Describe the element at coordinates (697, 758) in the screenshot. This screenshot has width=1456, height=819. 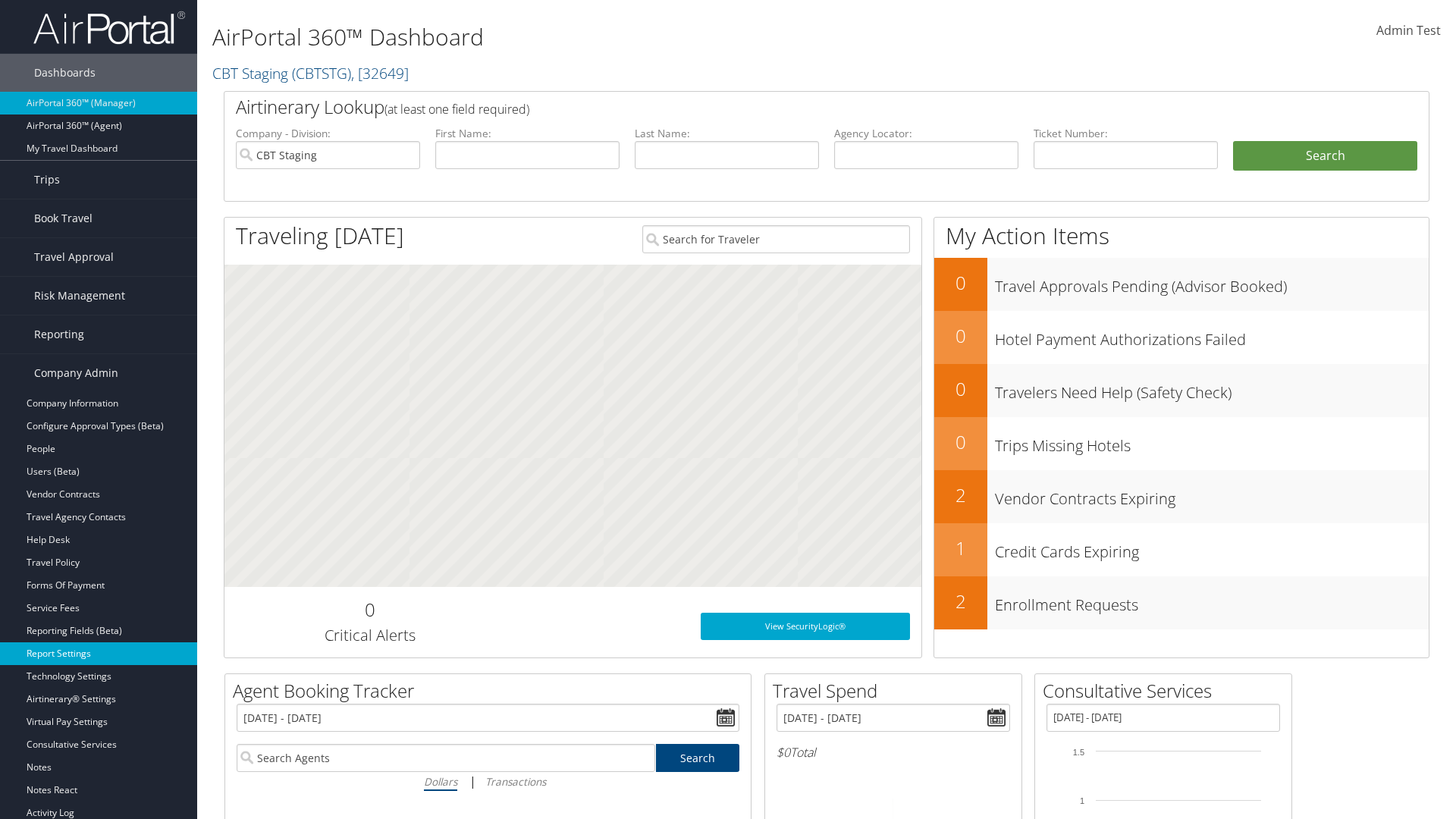
I see `a: Search` at that location.